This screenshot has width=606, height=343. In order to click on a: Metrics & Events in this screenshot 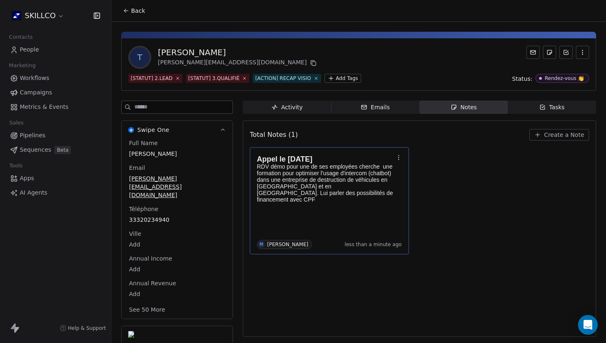, I will do `click(55, 107)`.